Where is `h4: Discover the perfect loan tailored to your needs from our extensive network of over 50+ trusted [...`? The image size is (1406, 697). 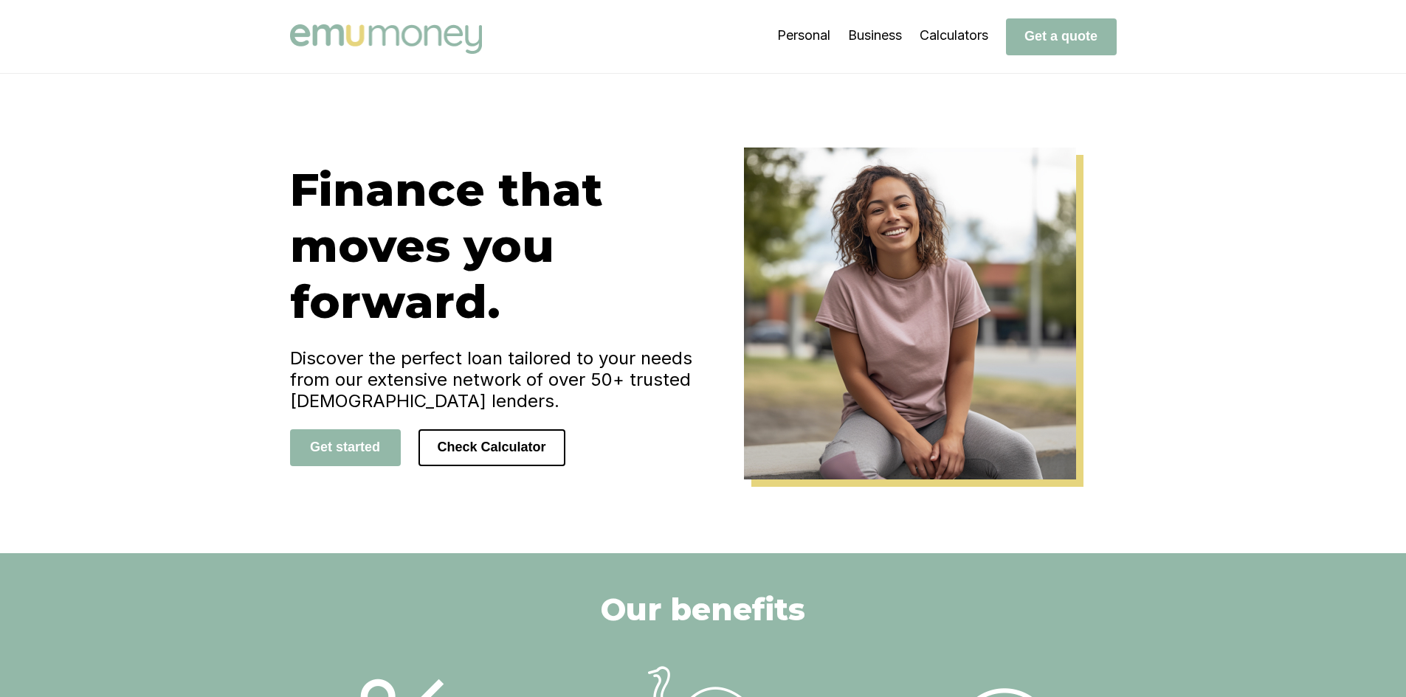
h4: Discover the perfect loan tailored to your needs from our extensive network of over 50+ trusted [... is located at coordinates (497, 379).